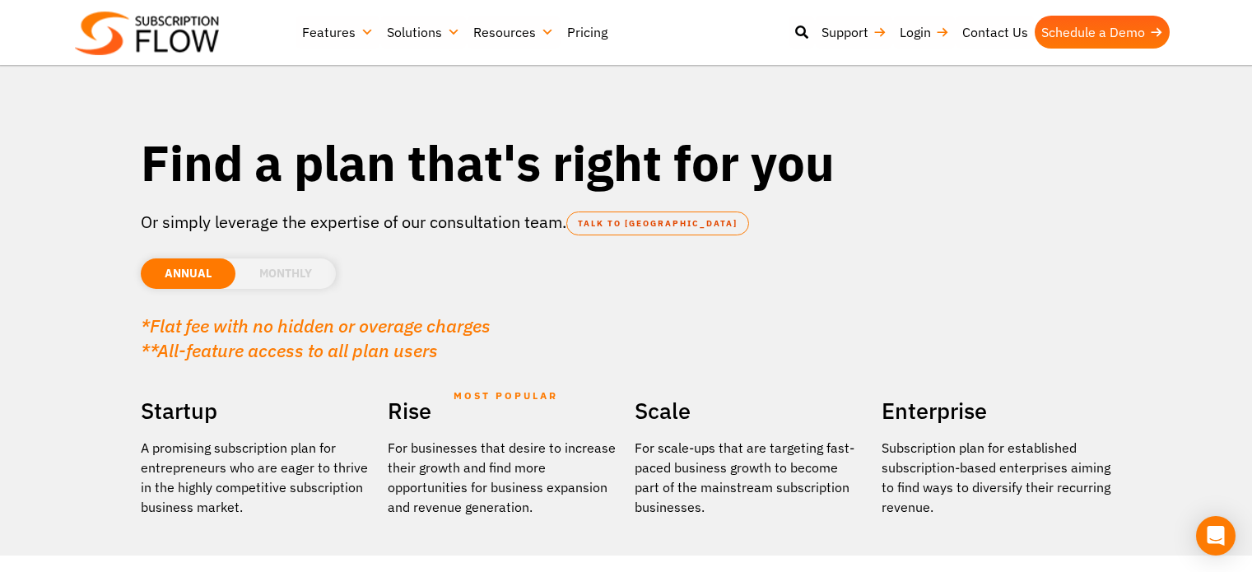  I want to click on div: For scale-ups that are targeting fast-paced business growth to become part of the mainstream subs..., so click(750, 478).